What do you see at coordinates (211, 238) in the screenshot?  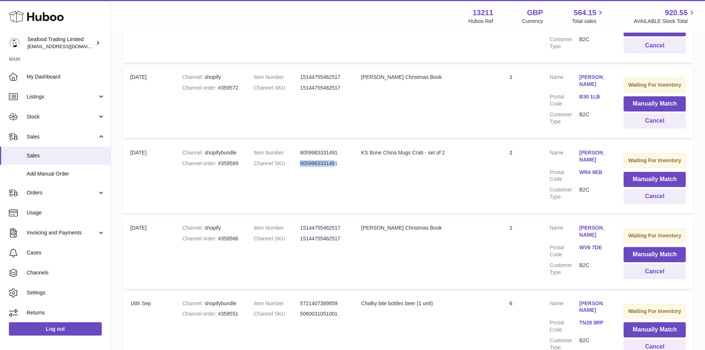 I see `div: #359566` at bounding box center [211, 238].